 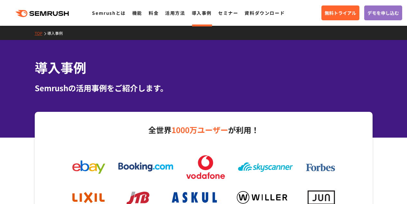 I want to click on img: askul, so click(x=194, y=197).